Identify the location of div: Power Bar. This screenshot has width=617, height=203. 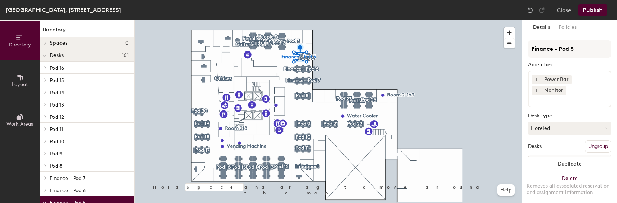
(556, 80).